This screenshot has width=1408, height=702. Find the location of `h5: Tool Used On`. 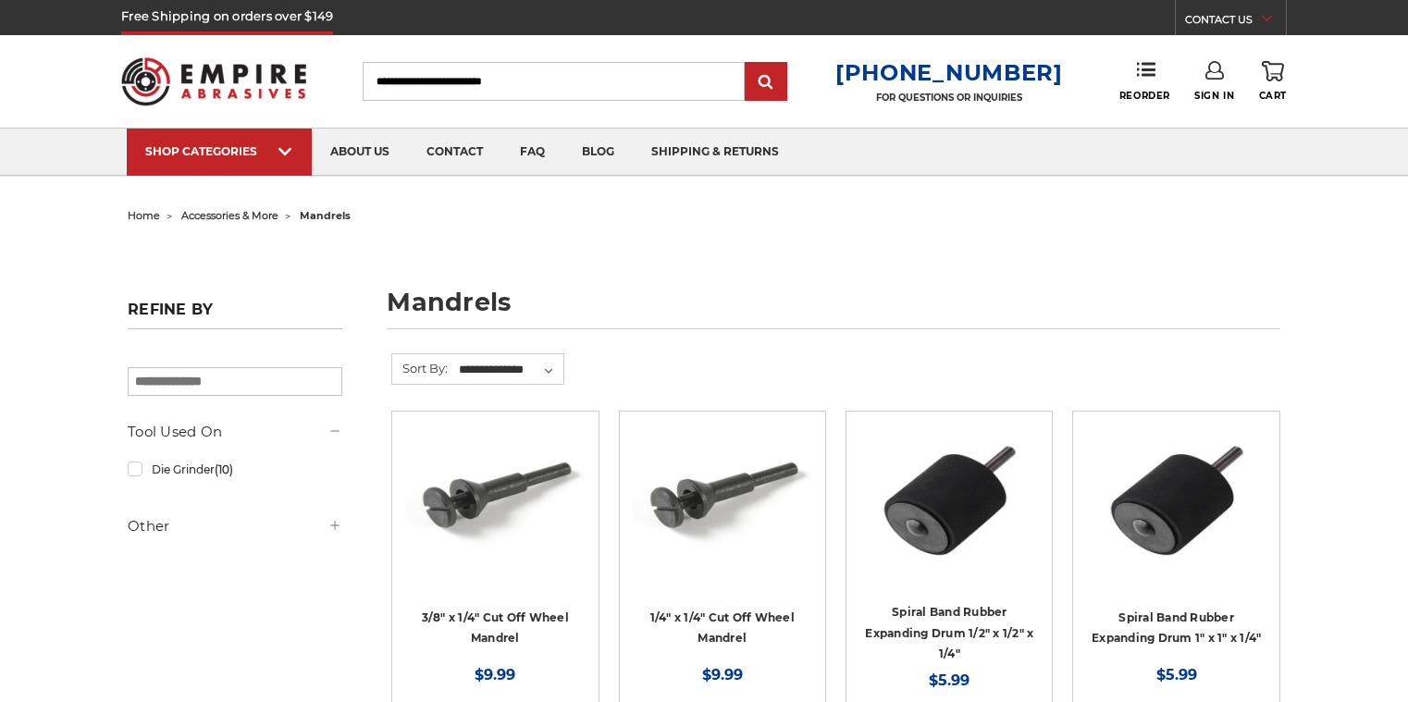

h5: Tool Used On is located at coordinates (235, 432).